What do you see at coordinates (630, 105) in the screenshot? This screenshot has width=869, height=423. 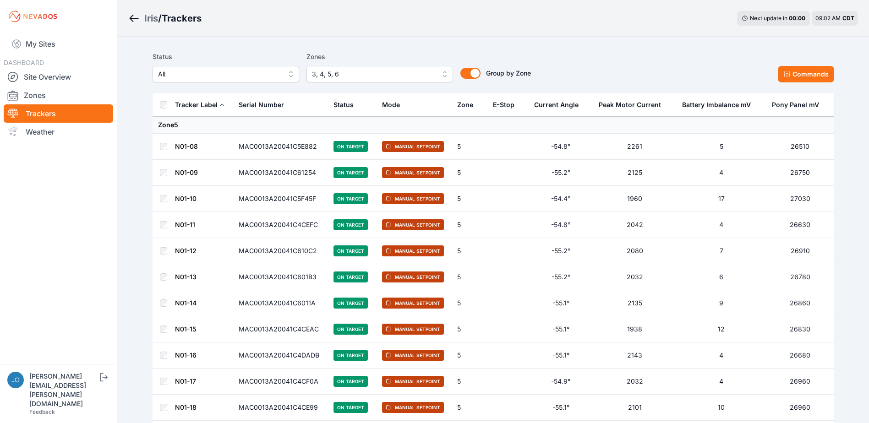 I see `div: Peak Motor Current` at bounding box center [630, 105].